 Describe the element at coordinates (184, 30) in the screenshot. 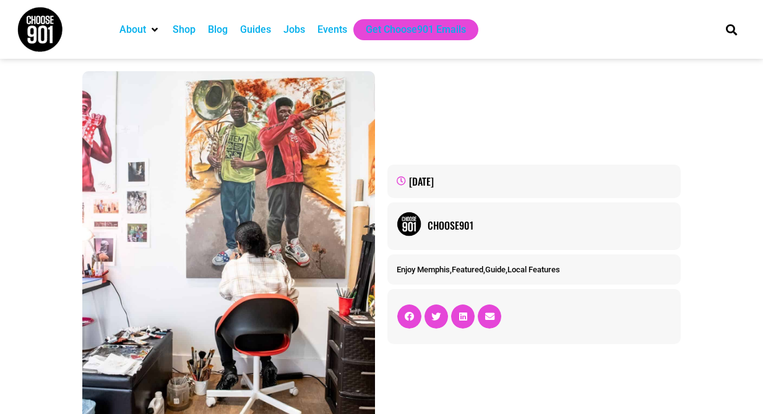

I see `a: Shop` at that location.